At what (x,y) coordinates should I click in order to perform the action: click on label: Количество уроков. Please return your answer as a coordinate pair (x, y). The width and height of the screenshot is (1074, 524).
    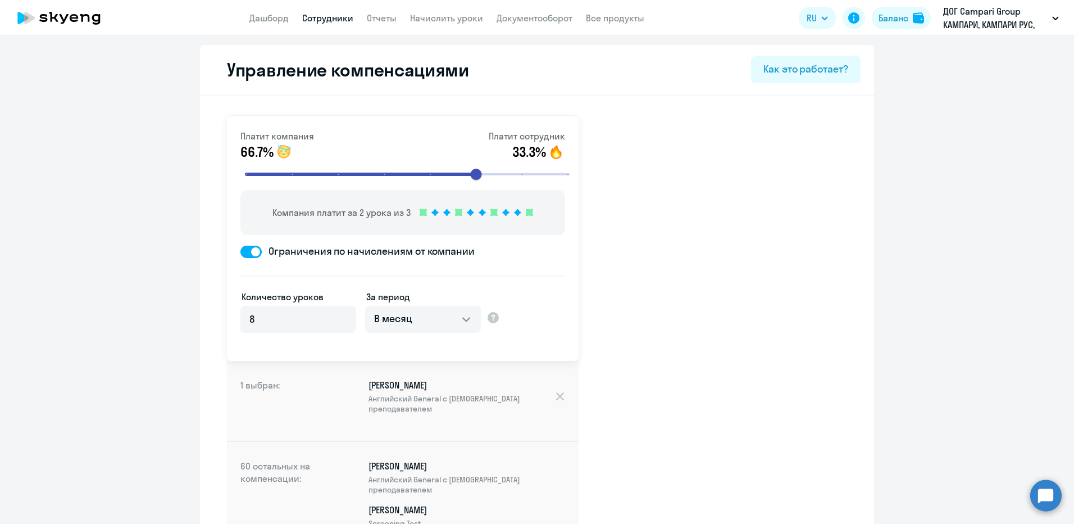
    Looking at the image, I should click on (283, 297).